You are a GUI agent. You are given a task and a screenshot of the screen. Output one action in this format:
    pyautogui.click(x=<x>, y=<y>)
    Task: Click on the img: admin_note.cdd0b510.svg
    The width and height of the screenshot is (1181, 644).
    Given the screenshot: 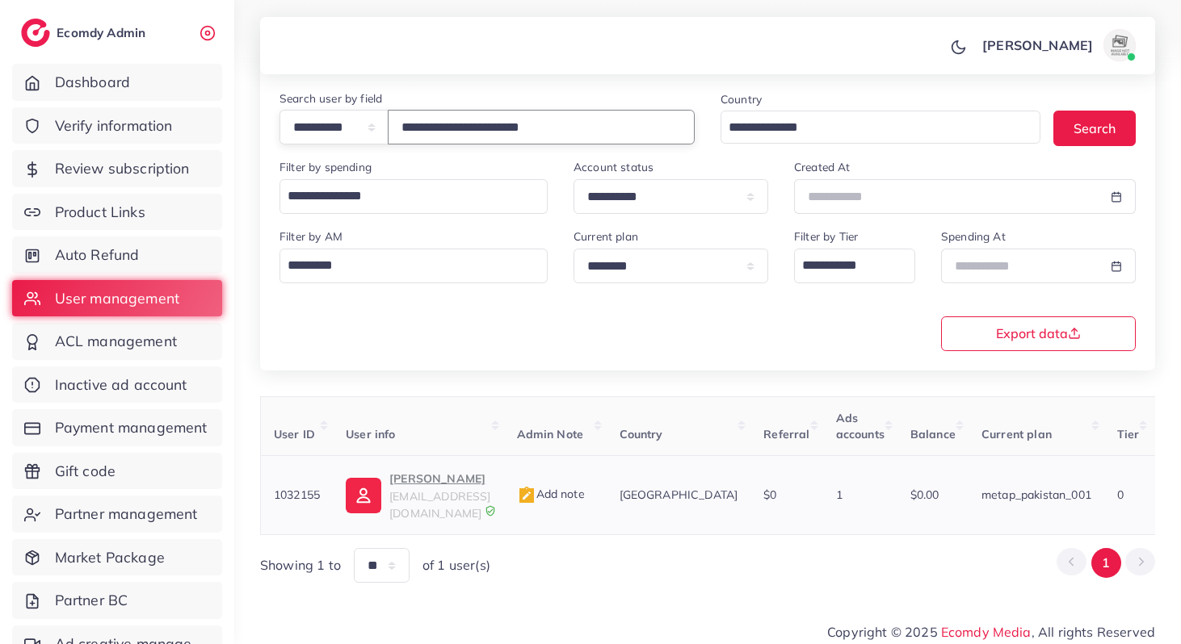 What is the action you would take?
    pyautogui.click(x=527, y=496)
    